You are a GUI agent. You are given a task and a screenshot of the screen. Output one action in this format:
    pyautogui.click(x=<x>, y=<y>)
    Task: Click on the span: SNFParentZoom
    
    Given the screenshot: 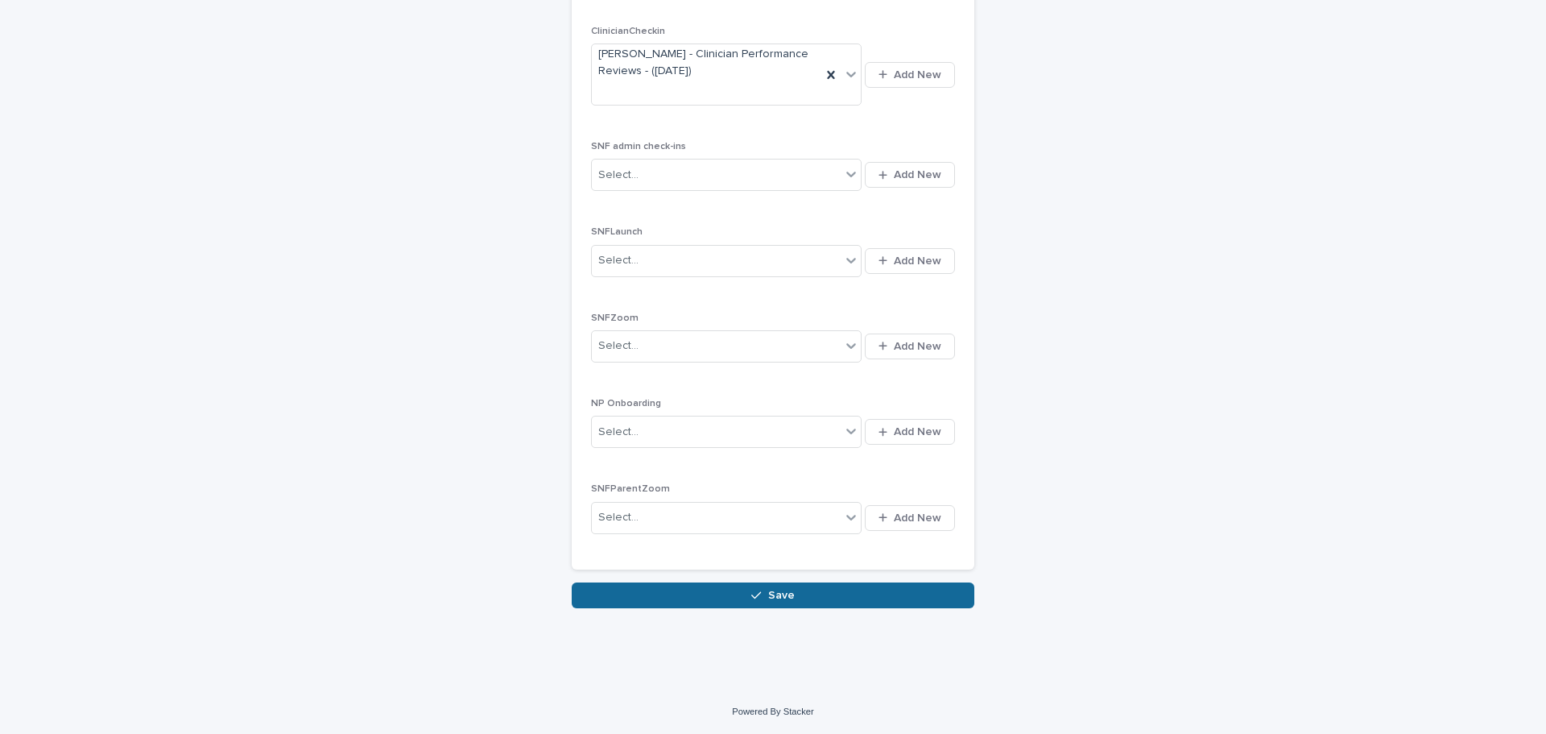 What is the action you would take?
    pyautogui.click(x=631, y=489)
    